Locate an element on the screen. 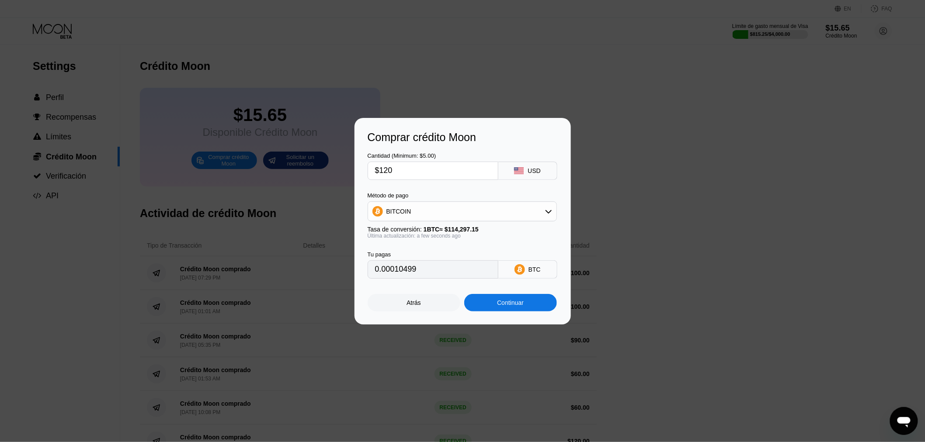  div: Tasa de conversión: is located at coordinates (462, 230).